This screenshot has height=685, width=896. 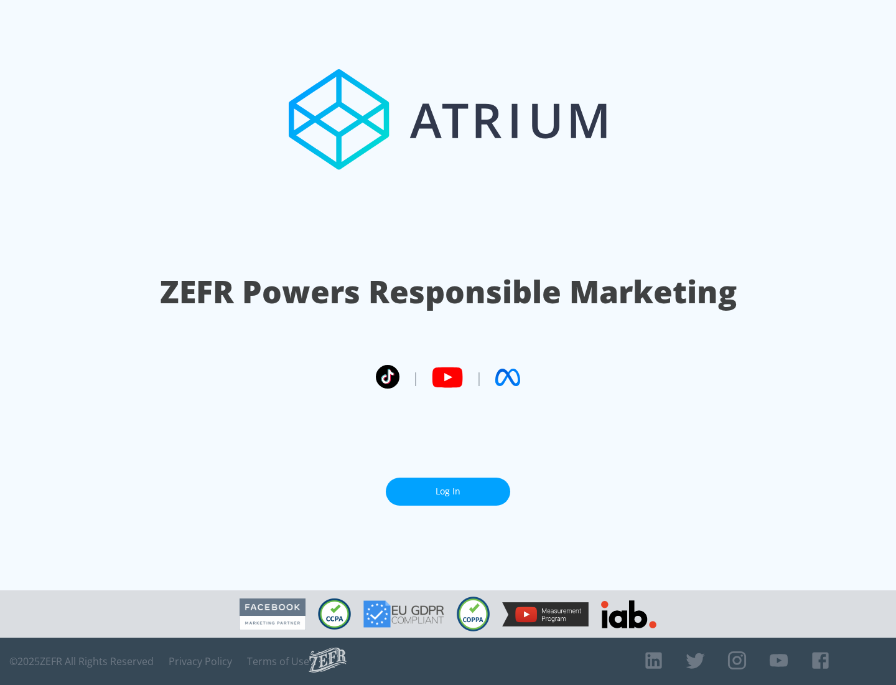 I want to click on span: © 2025 ZEFR All Rights Reserved, so click(x=82, y=661).